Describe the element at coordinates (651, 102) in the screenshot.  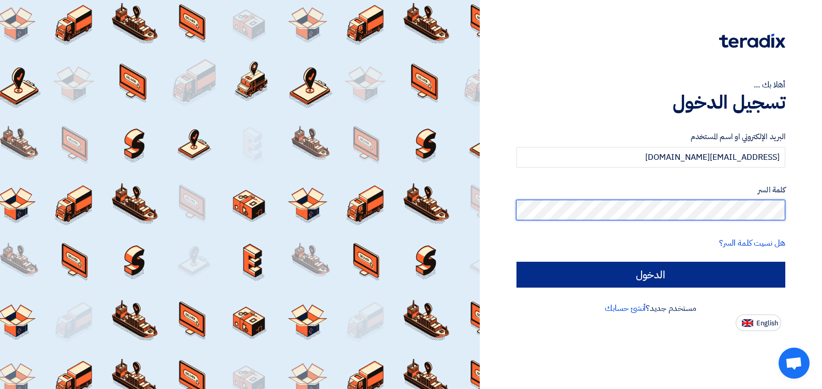
I see `h1: تسجيل الدخول` at that location.